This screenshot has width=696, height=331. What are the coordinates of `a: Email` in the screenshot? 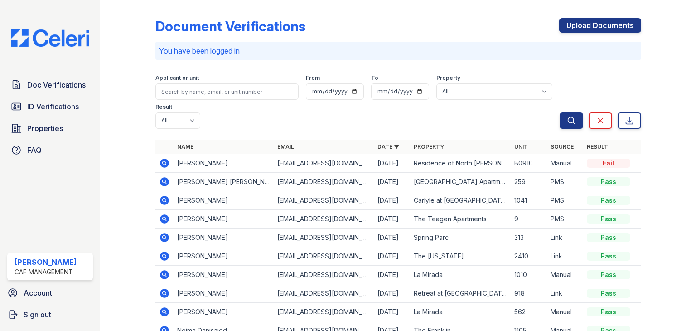 It's located at (286, 146).